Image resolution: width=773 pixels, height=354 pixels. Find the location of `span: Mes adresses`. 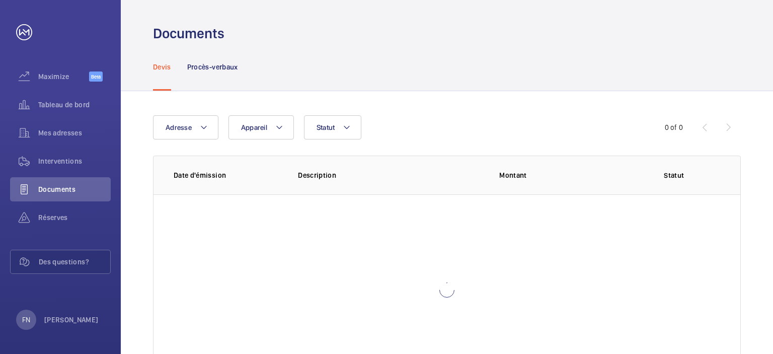

span: Mes adresses is located at coordinates (74, 133).